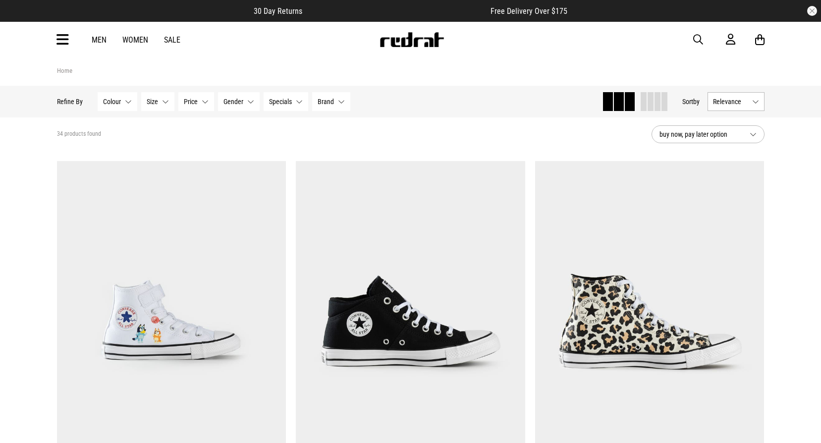 This screenshot has height=443, width=821. Describe the element at coordinates (172, 40) in the screenshot. I see `a: Sale` at that location.